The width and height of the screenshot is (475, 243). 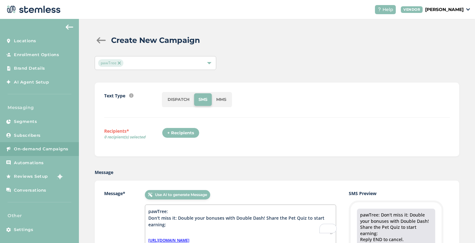 I want to click on span: Reviews Setup, so click(x=31, y=177).